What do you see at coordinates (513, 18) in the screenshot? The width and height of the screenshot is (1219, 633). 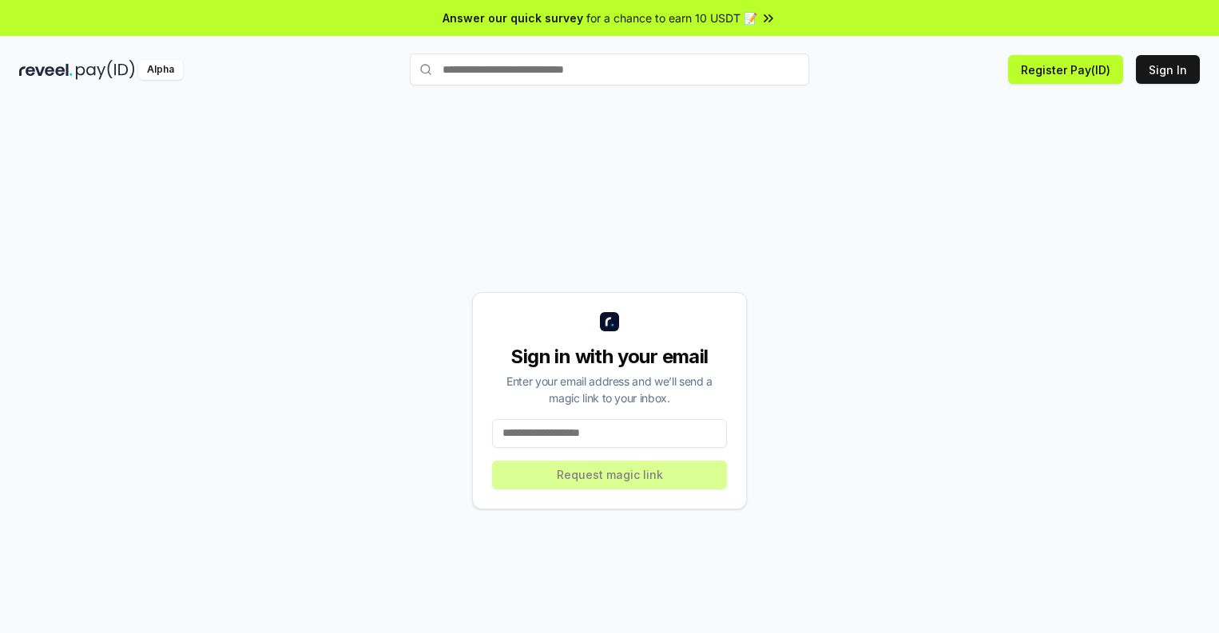 I see `span: Answer our quick survey` at bounding box center [513, 18].